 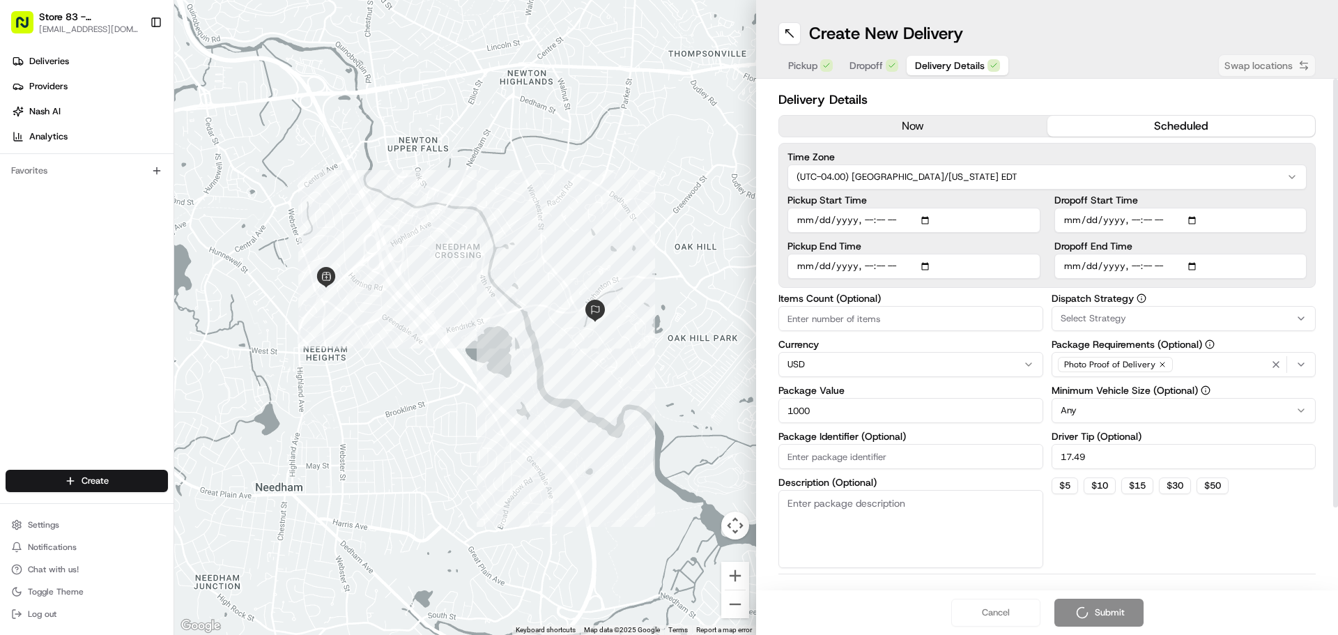 What do you see at coordinates (89, 86) in the screenshot?
I see `a: Providers` at bounding box center [89, 86].